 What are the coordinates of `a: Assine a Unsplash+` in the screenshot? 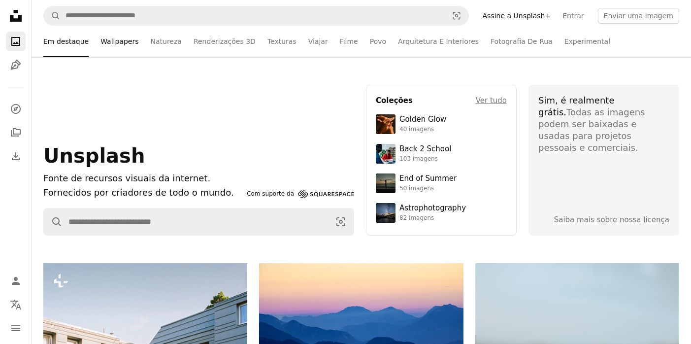 It's located at (516, 16).